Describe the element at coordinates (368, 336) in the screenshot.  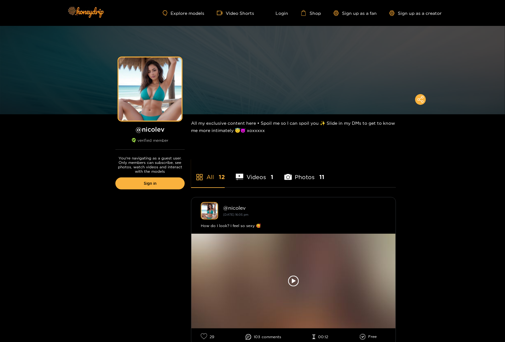
I see `li: Free` at that location.